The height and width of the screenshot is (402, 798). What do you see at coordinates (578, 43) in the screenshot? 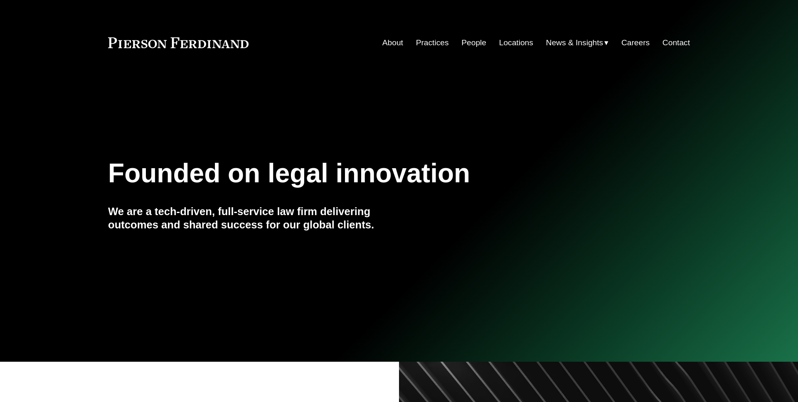
I see `a: folder dropdown` at bounding box center [578, 43].